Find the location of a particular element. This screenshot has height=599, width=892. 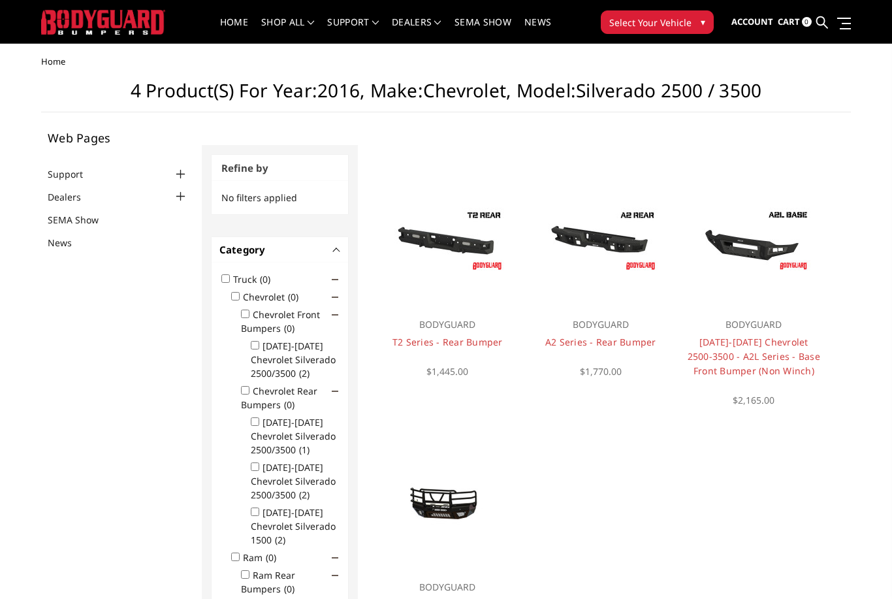

label: Chevrolet is located at coordinates (274, 296).